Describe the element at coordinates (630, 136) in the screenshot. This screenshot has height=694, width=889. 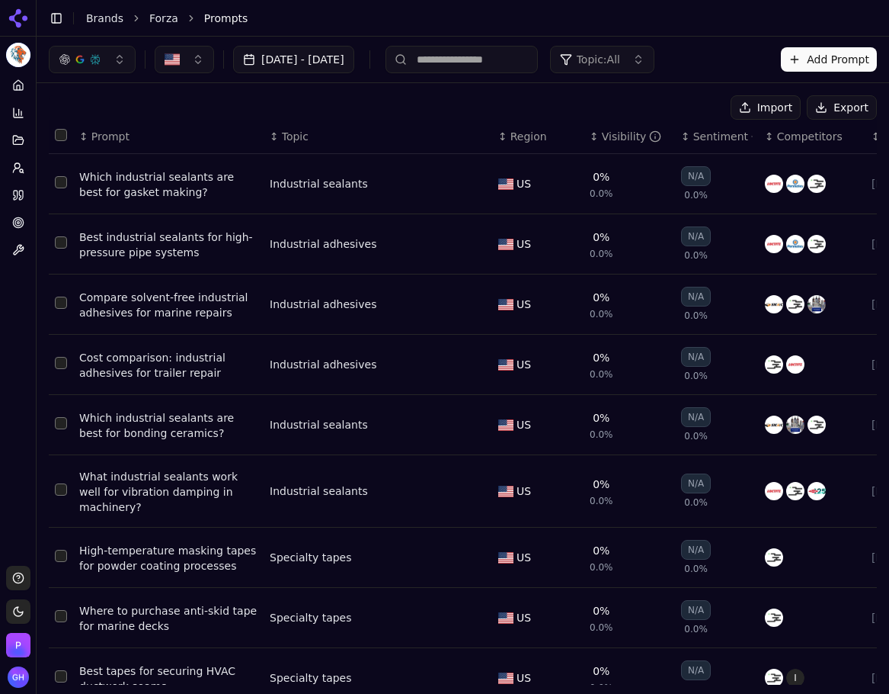
I see `th: brandMentionRate` at that location.